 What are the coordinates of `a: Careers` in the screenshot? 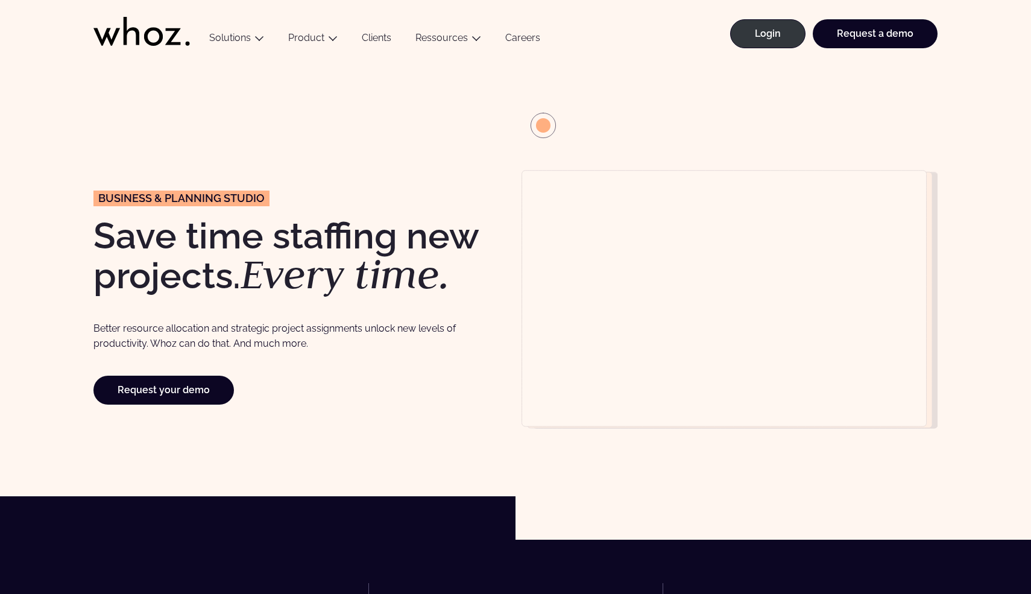 It's located at (523, 40).